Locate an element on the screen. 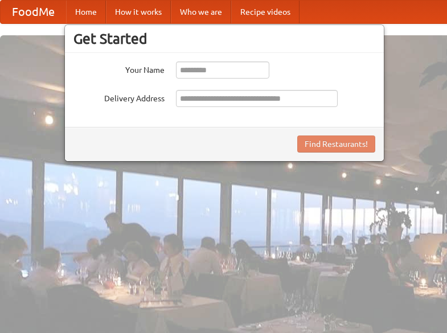 The height and width of the screenshot is (333, 447). button: Find Restaurants! is located at coordinates (336, 144).